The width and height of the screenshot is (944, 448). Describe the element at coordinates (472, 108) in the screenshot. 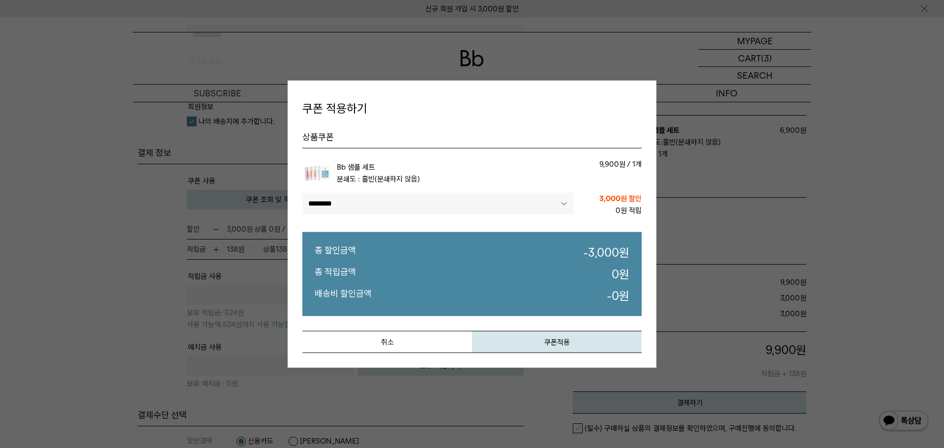

I see `h4: 쿠폰 적용하기` at that location.